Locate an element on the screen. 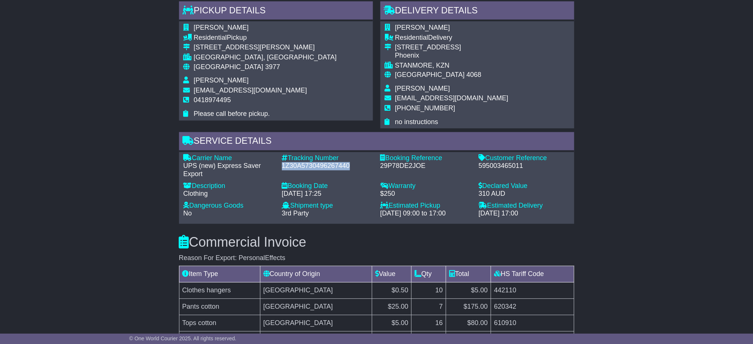 The width and height of the screenshot is (753, 344). div: Shipment type is located at coordinates (327, 206).